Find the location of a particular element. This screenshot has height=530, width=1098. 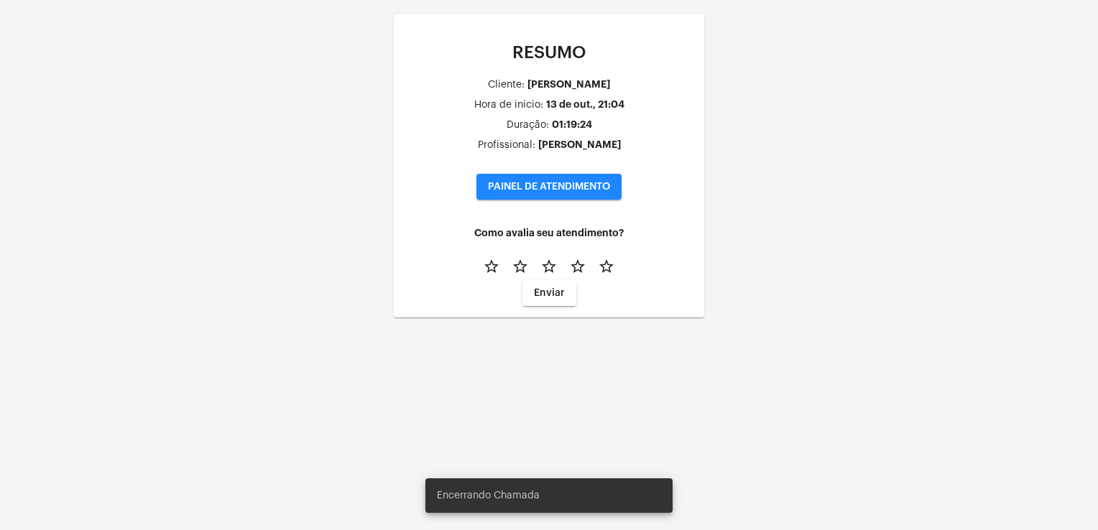

span: Encerrando Chamada is located at coordinates (488, 496).